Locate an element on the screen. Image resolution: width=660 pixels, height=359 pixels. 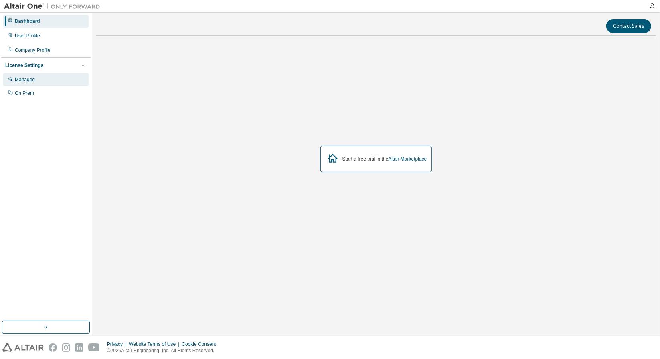
a: Altair Marketplace is located at coordinates (407, 159).